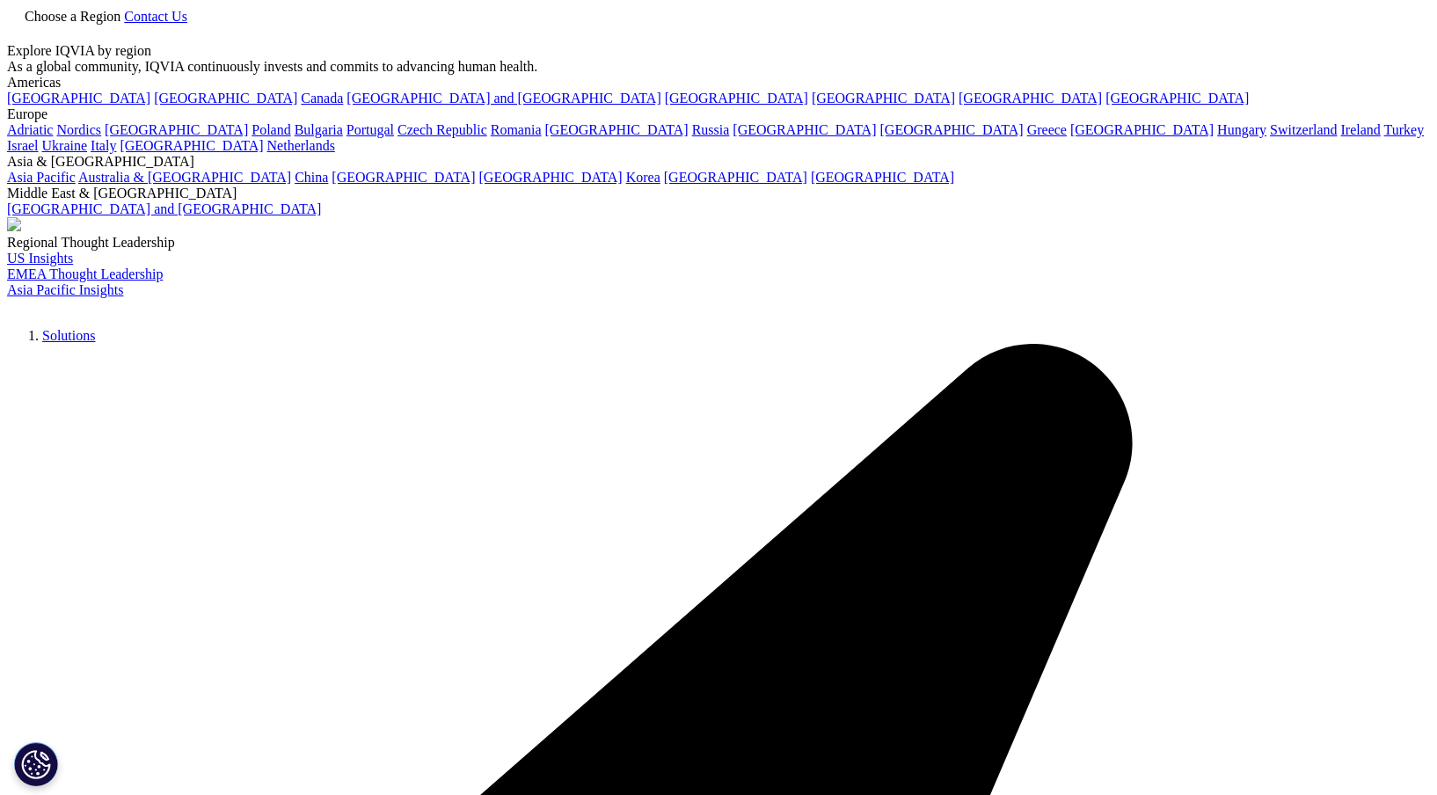  I want to click on a: Portugal, so click(370, 129).